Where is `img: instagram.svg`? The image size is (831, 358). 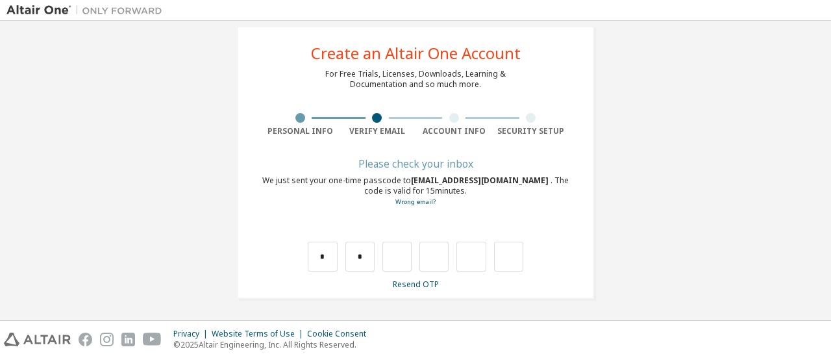 img: instagram.svg is located at coordinates (106, 339).